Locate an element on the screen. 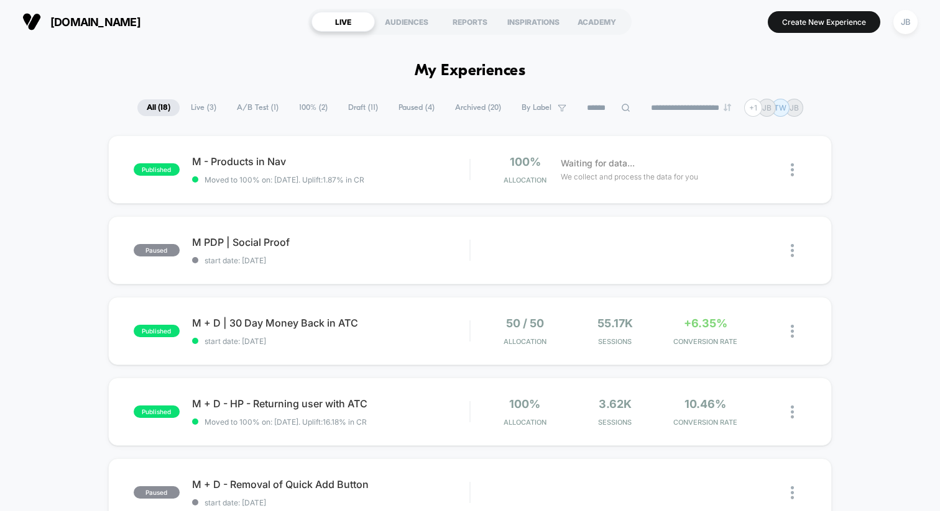  span: M - Products in Nav is located at coordinates (331, 162).